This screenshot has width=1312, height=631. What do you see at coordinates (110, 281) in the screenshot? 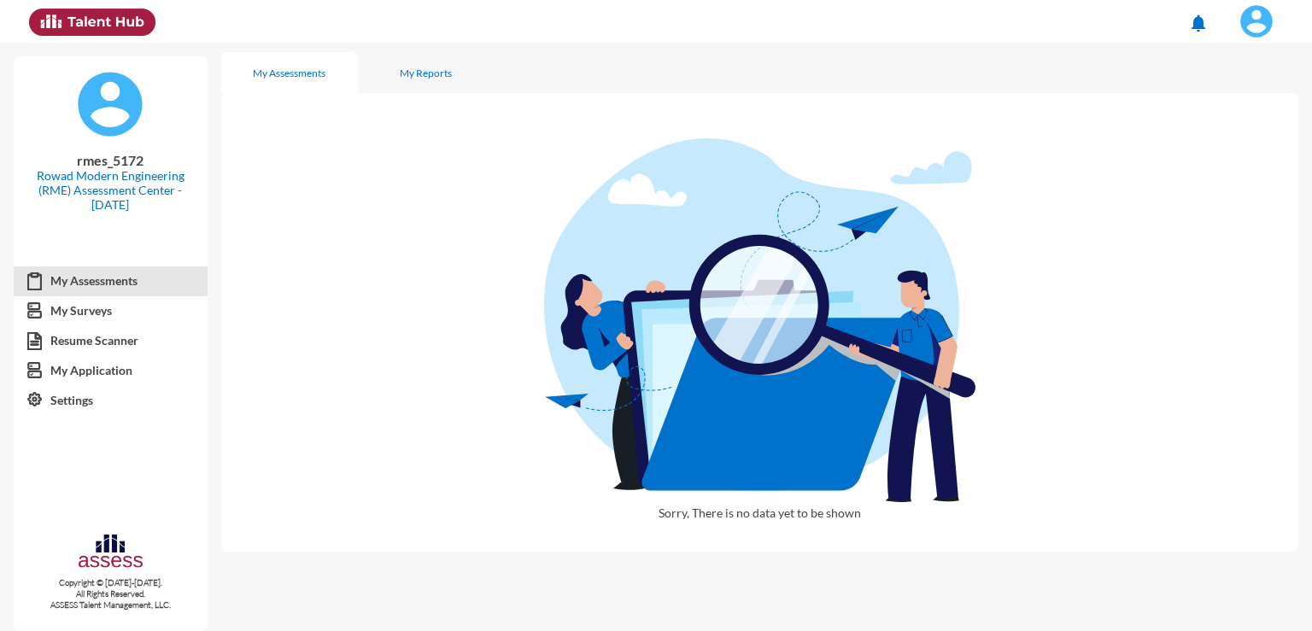
I see `a: My Assessments` at bounding box center [110, 281].